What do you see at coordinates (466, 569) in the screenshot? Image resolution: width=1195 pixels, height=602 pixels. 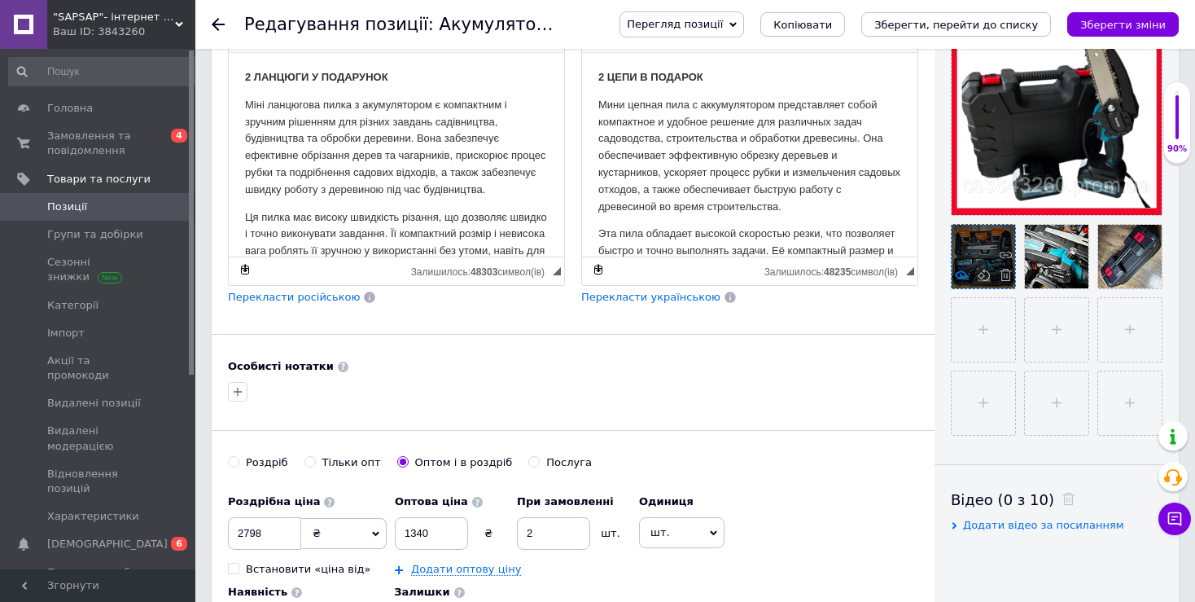 I see `a: Додати оптову ціну` at bounding box center [466, 569].